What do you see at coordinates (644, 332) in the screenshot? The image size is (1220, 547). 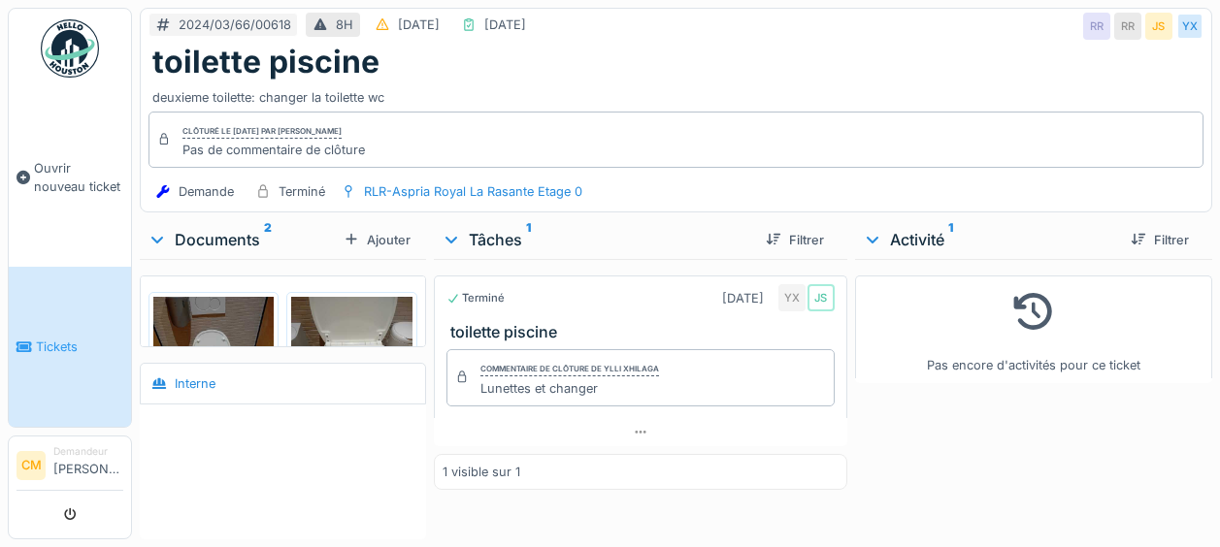 I see `h3: toilette piscine` at bounding box center [644, 332].